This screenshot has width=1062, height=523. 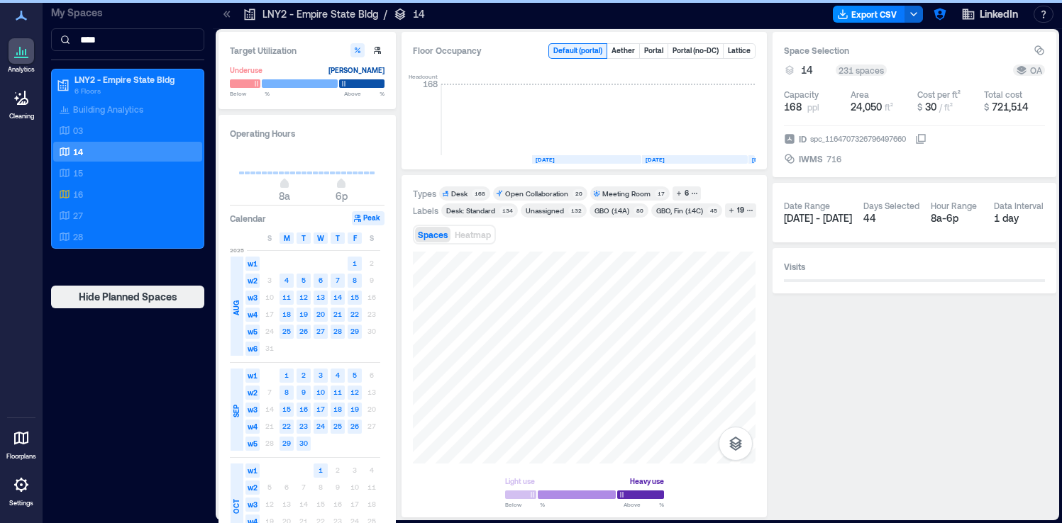 I want to click on text: 25, so click(x=287, y=331).